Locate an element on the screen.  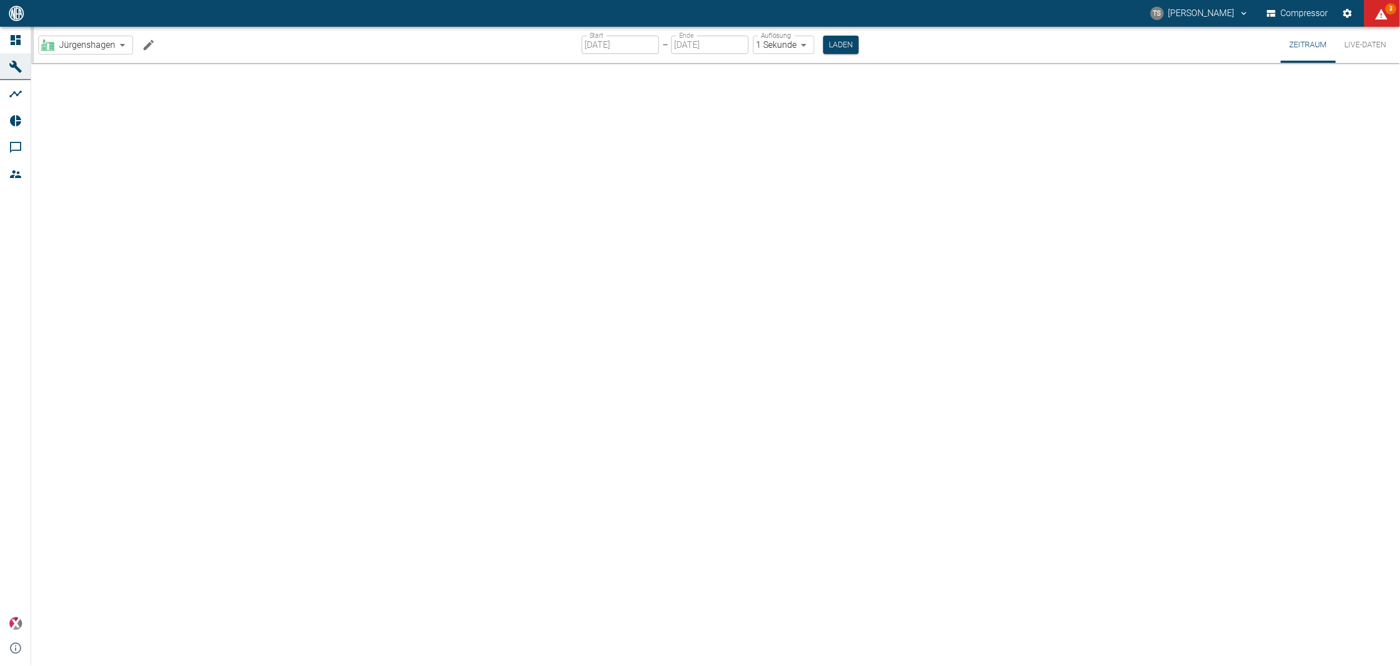
div: TS is located at coordinates (1157, 13).